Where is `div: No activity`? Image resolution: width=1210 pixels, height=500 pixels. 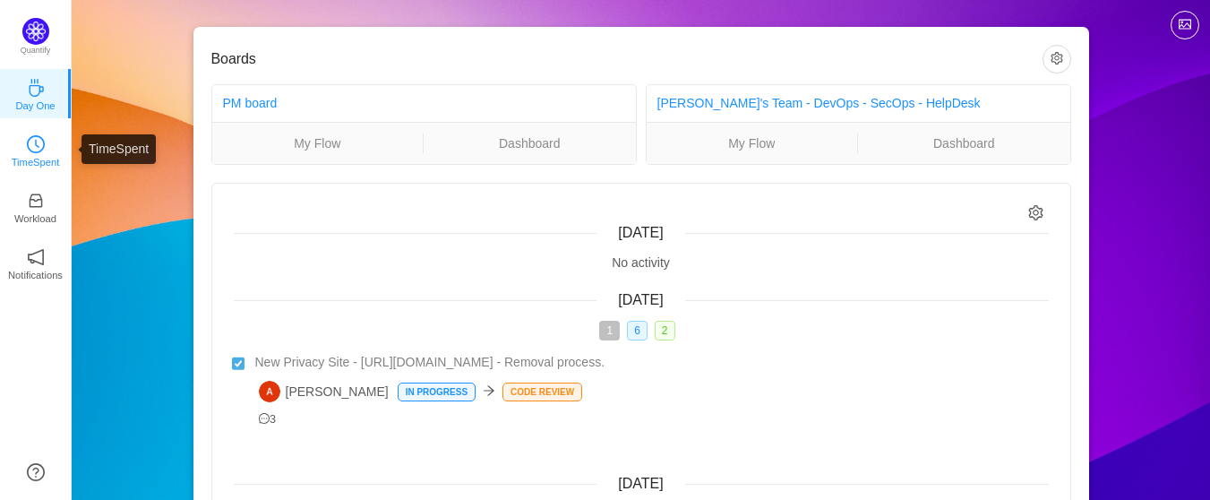 div: No activity is located at coordinates (641, 262).